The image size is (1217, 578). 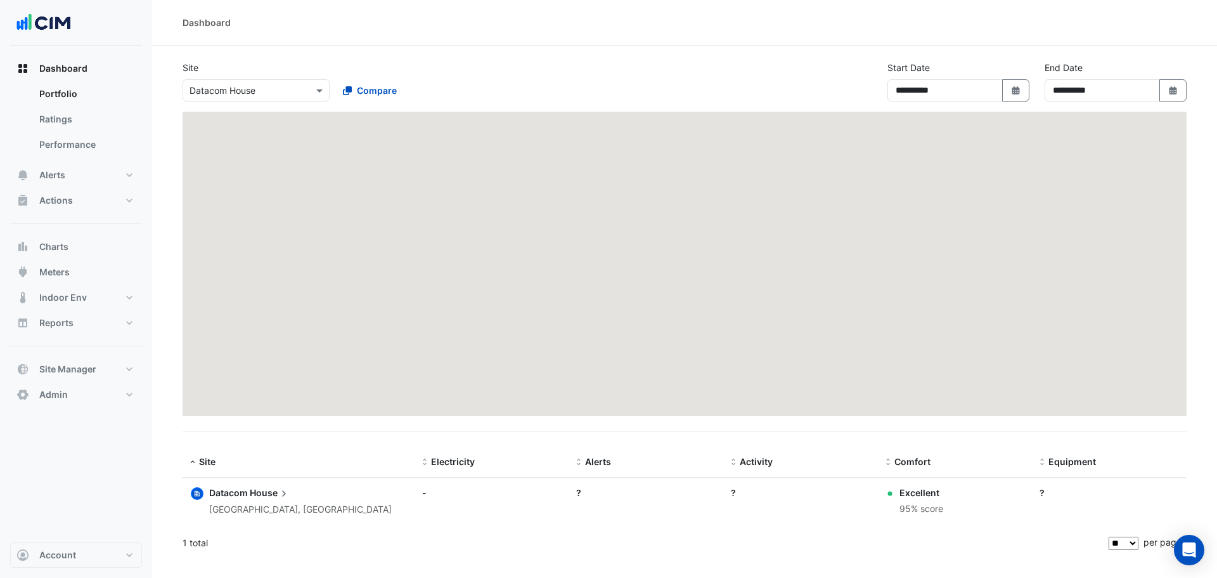 I want to click on app-icon: Alerts, so click(x=23, y=175).